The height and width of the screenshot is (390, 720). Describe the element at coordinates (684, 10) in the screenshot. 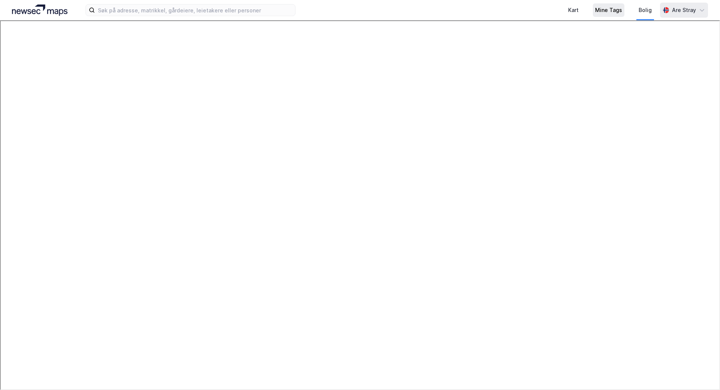

I see `div: Are Stray` at that location.